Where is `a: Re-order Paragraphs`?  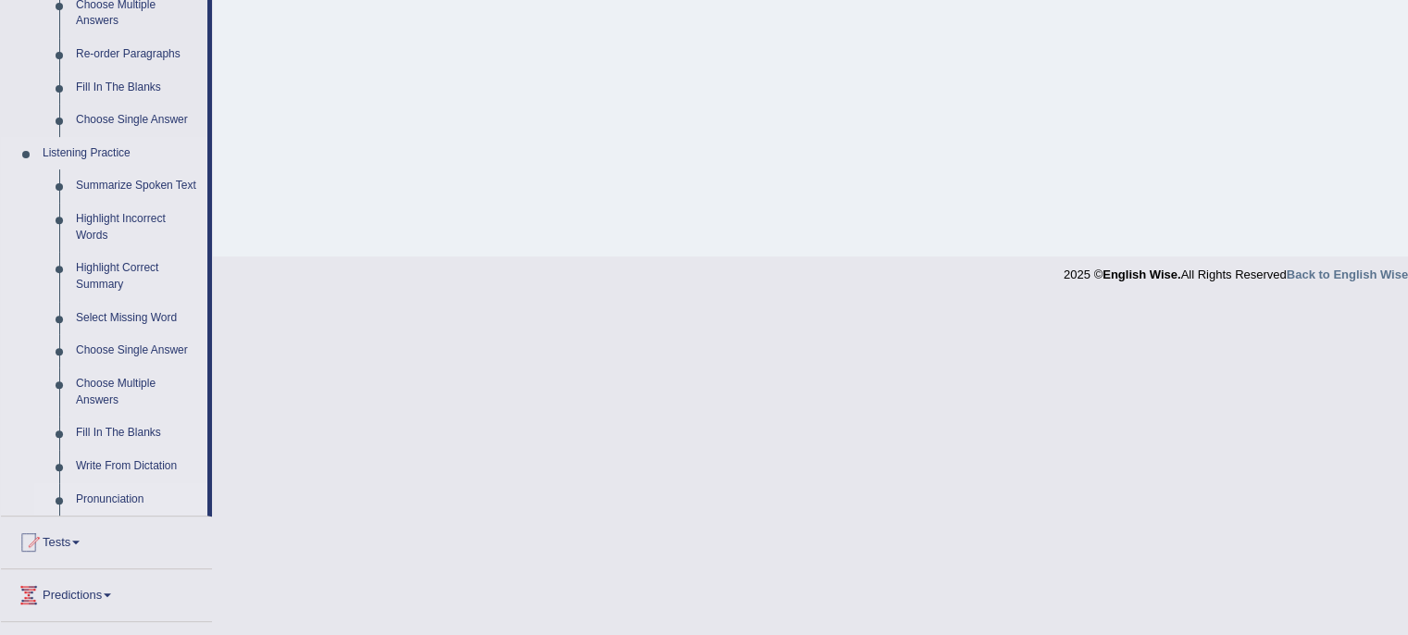 a: Re-order Paragraphs is located at coordinates (137, 55).